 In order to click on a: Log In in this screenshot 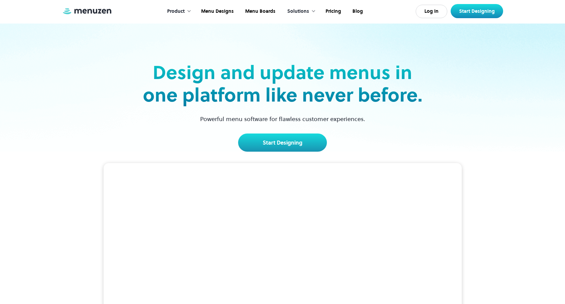, I will do `click(431, 11)`.